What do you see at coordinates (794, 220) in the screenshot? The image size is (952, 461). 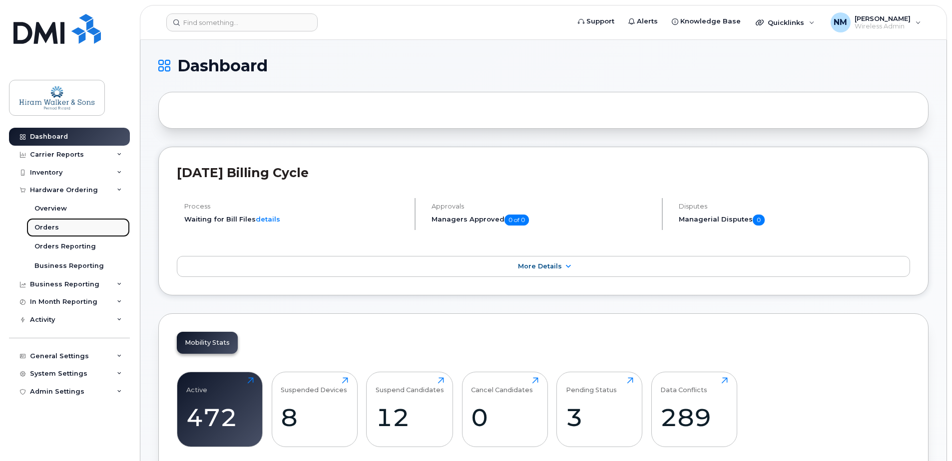 I see `h5: Managerial Disputes` at bounding box center [794, 220].